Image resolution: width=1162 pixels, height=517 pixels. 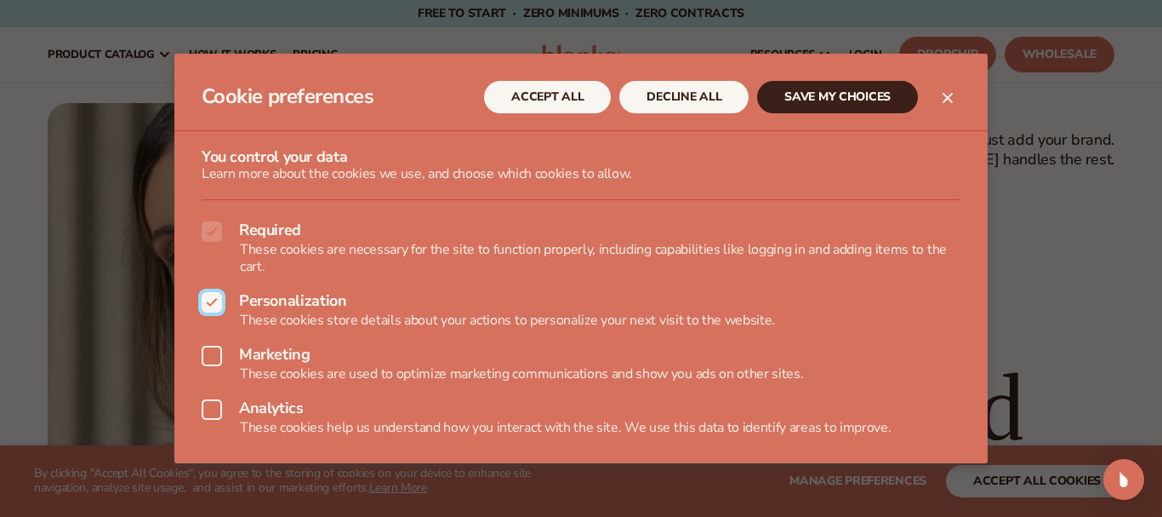 I want to click on h3: You control your data, so click(x=581, y=157).